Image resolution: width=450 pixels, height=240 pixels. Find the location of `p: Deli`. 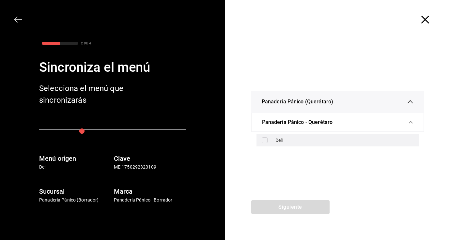

p: Deli is located at coordinates (75, 167).